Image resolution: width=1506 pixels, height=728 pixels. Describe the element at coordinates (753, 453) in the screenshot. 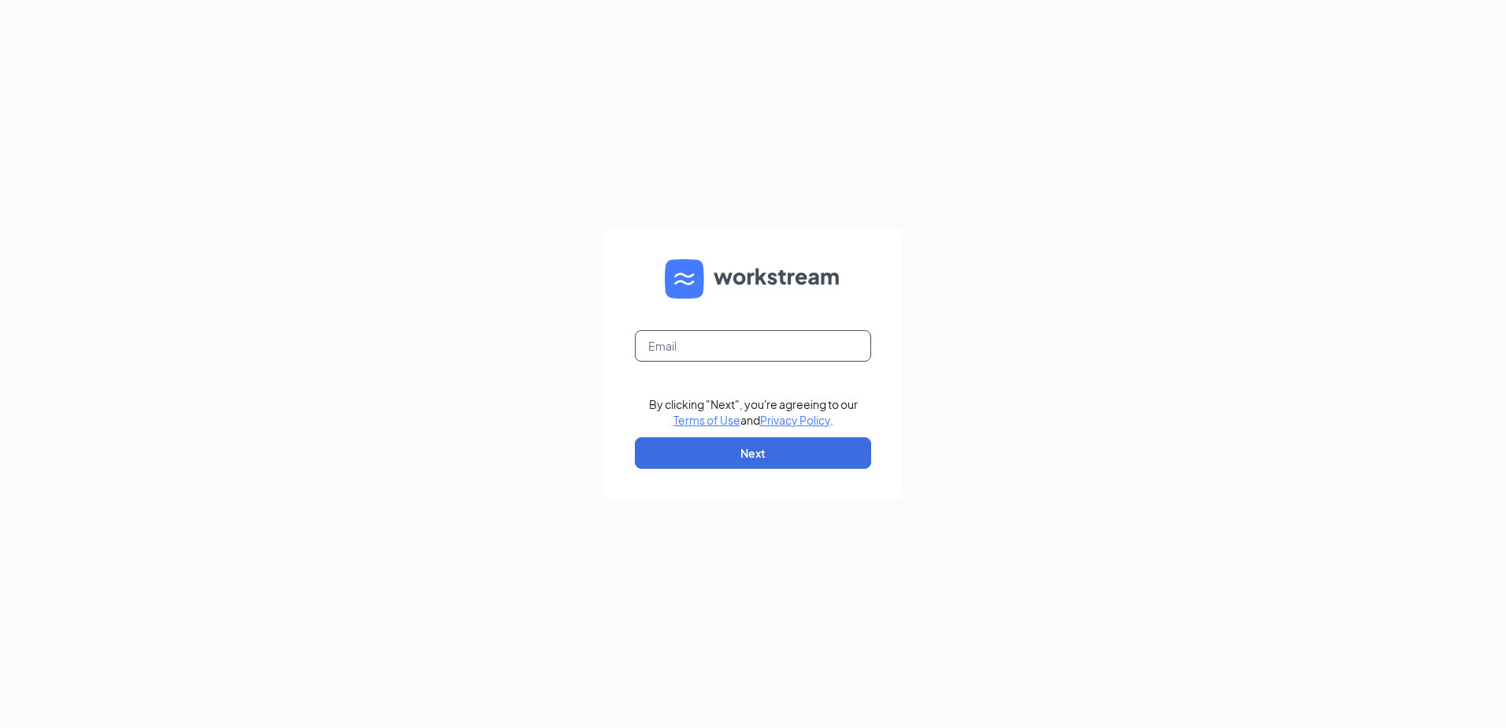

I see `button: Next` at that location.